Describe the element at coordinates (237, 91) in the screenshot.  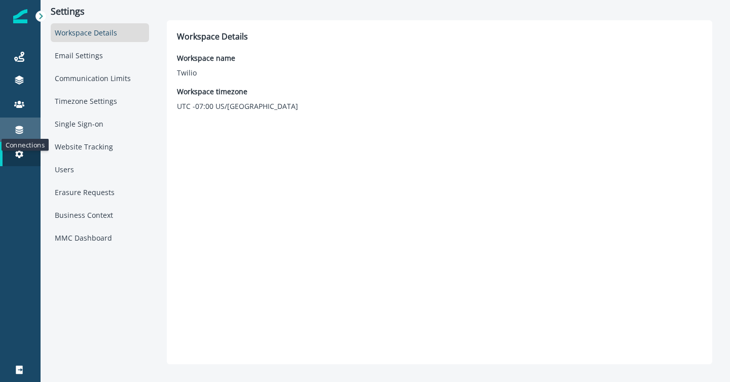
I see `p: Workspace timezone` at that location.